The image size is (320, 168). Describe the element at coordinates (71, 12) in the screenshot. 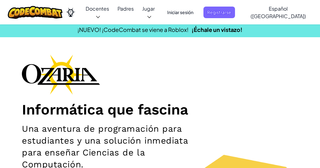

I see `img: Ozaria` at that location.